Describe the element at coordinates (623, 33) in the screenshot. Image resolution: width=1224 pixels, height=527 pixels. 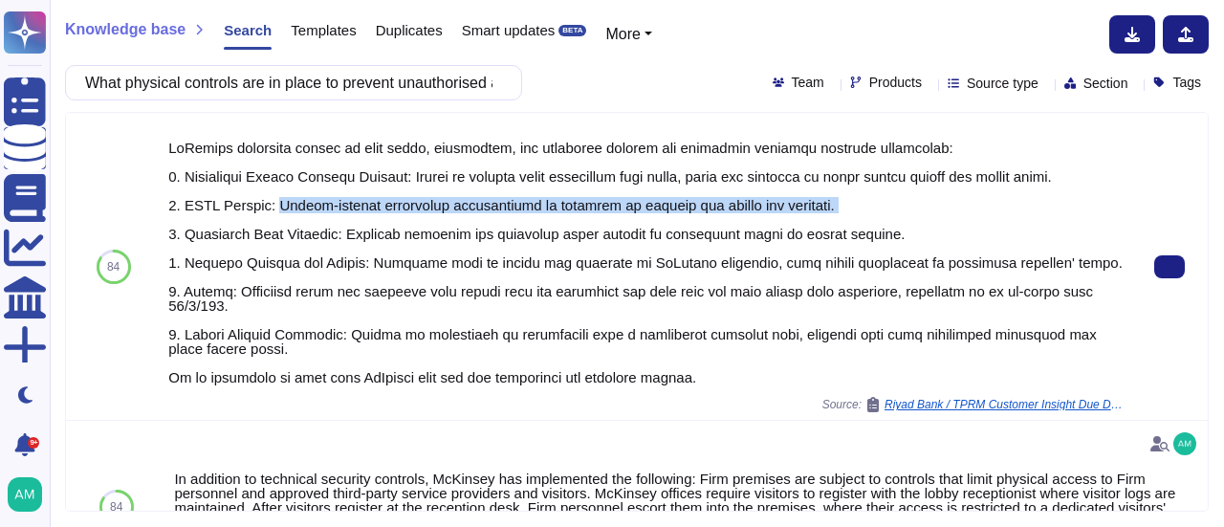
I see `span: More` at that location.